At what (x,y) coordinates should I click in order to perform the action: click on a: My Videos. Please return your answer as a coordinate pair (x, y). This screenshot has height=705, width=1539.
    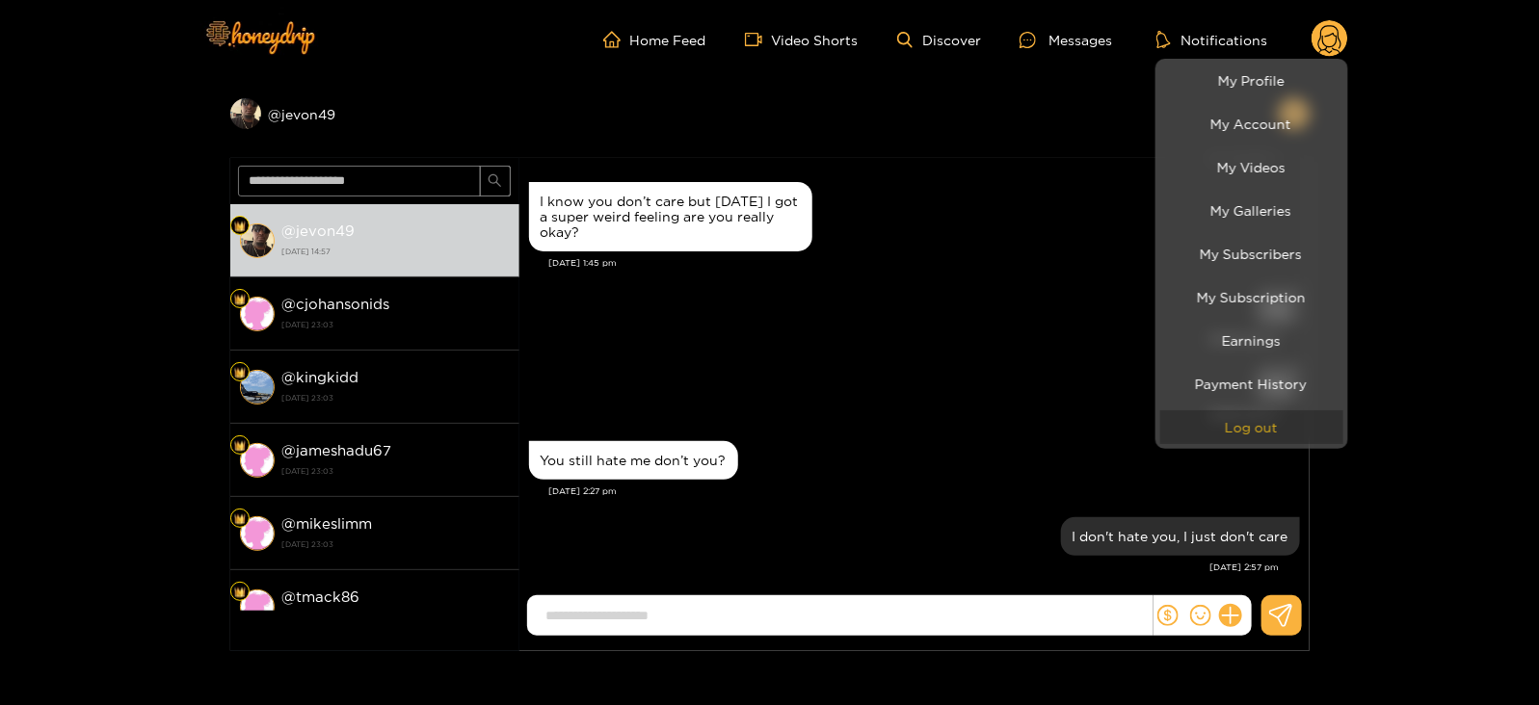
    Looking at the image, I should click on (1252, 167).